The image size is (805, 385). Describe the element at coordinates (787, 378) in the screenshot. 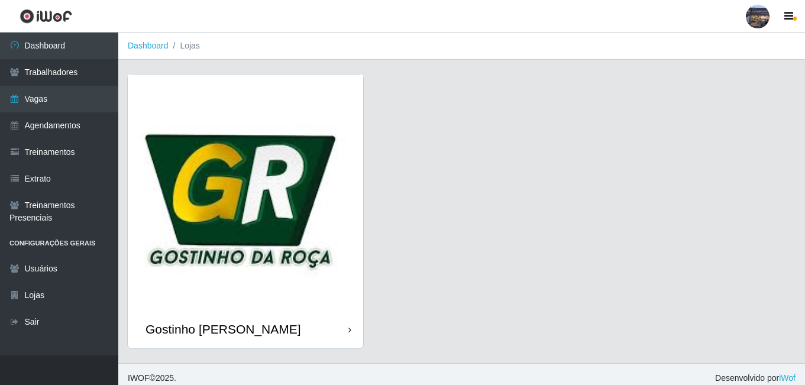

I see `a: iWof` at that location.